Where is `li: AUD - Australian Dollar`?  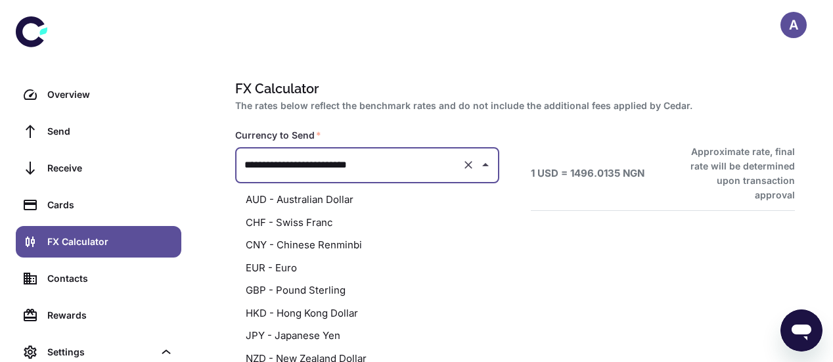 li: AUD - Australian Dollar is located at coordinates (367, 200).